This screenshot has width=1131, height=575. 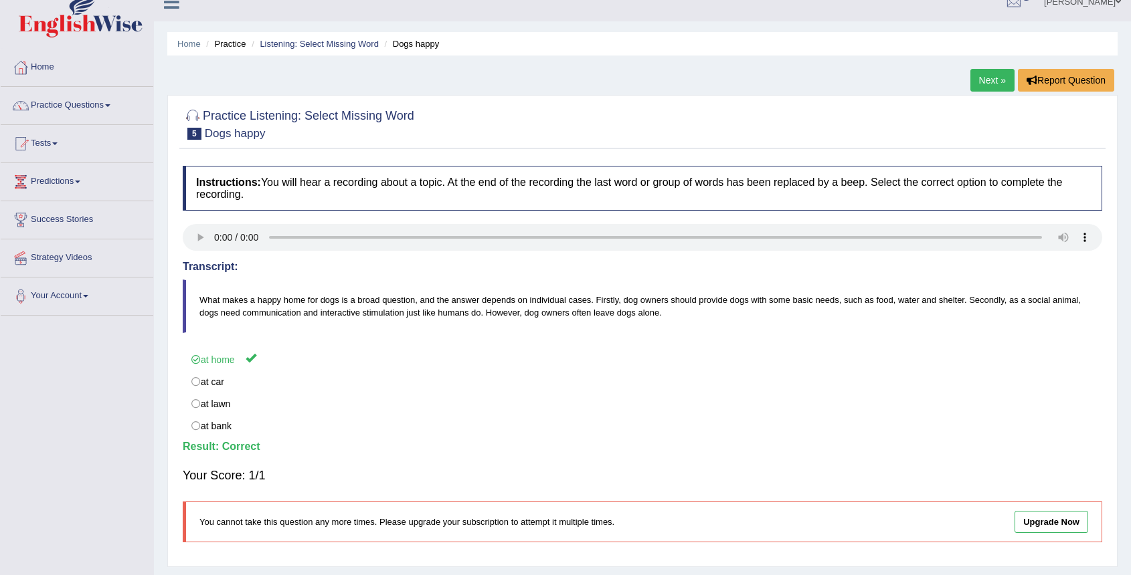 What do you see at coordinates (642, 359) in the screenshot?
I see `label: at home` at bounding box center [642, 359].